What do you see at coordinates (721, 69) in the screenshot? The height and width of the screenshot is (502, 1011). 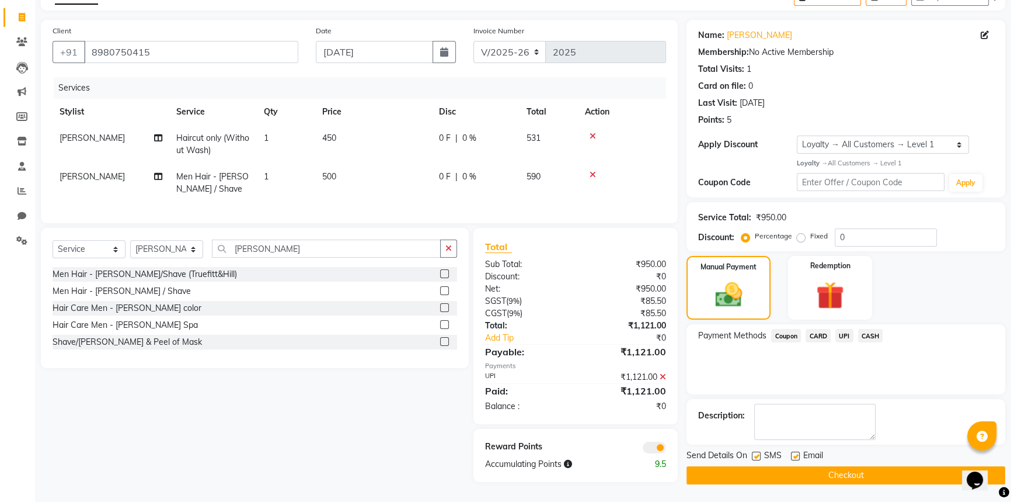 I see `div: Total Visits:` at bounding box center [721, 69].